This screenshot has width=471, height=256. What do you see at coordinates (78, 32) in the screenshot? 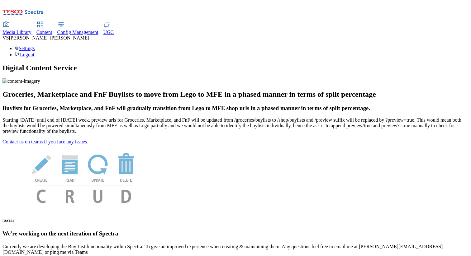
I see `span: Config Management` at bounding box center [78, 32].